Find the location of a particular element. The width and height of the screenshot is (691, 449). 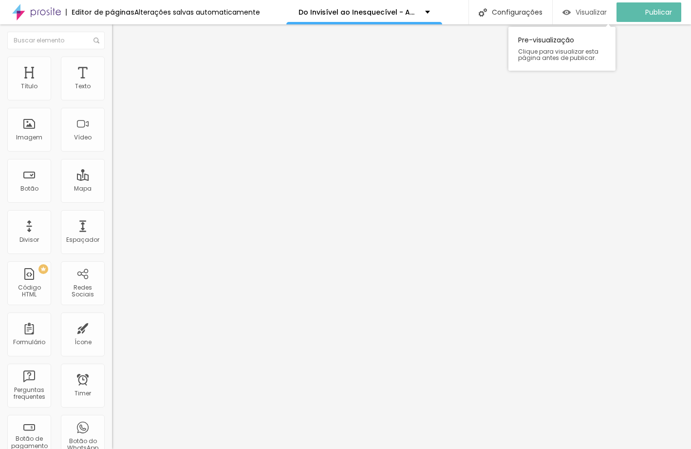

div: Mapa is located at coordinates (83, 189).